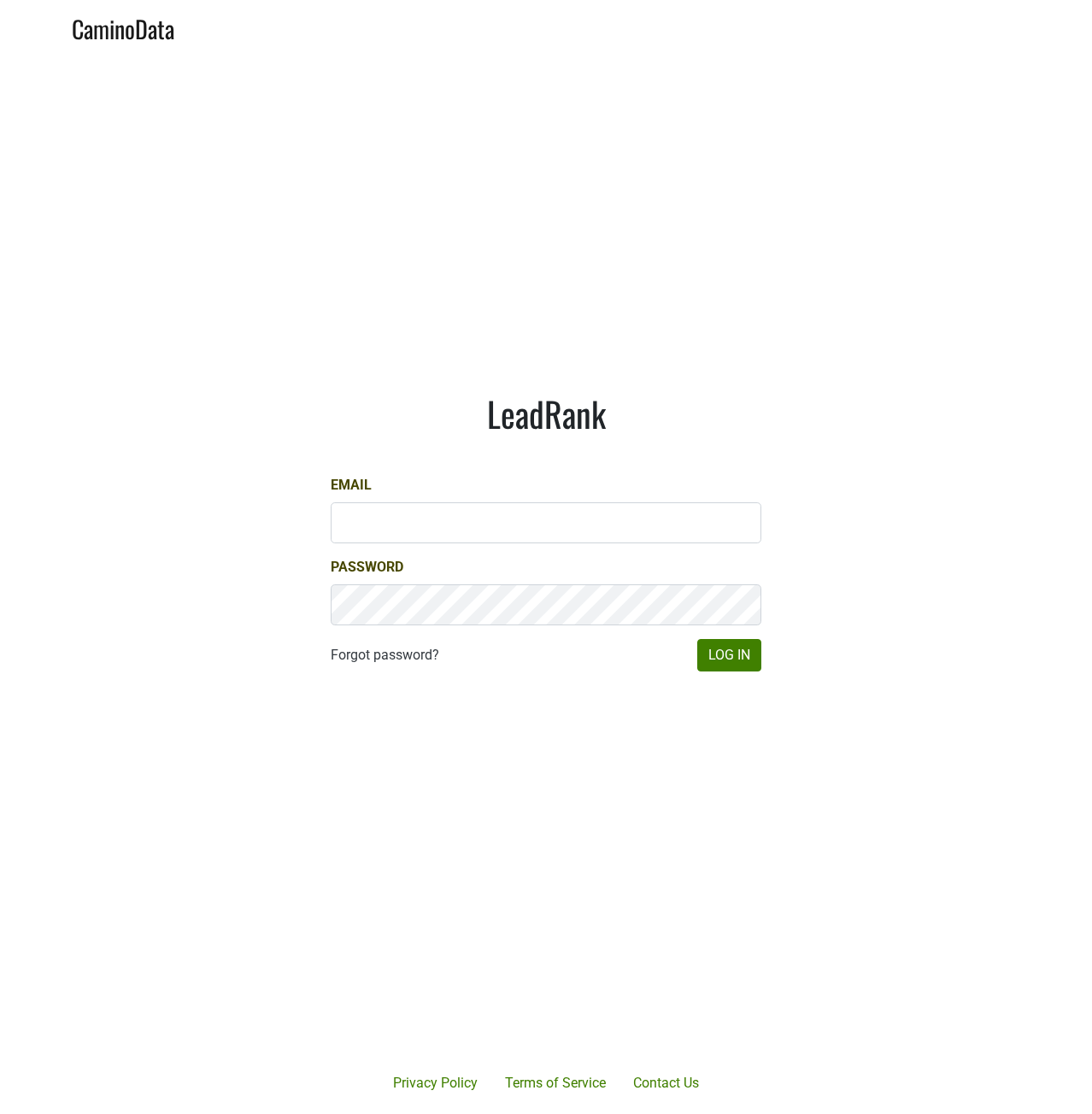  I want to click on button: Log In, so click(729, 655).